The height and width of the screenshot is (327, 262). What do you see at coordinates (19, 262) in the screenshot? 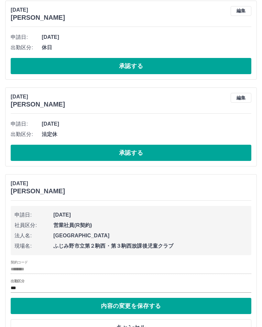
I see `label: 契約コード` at bounding box center [19, 262].